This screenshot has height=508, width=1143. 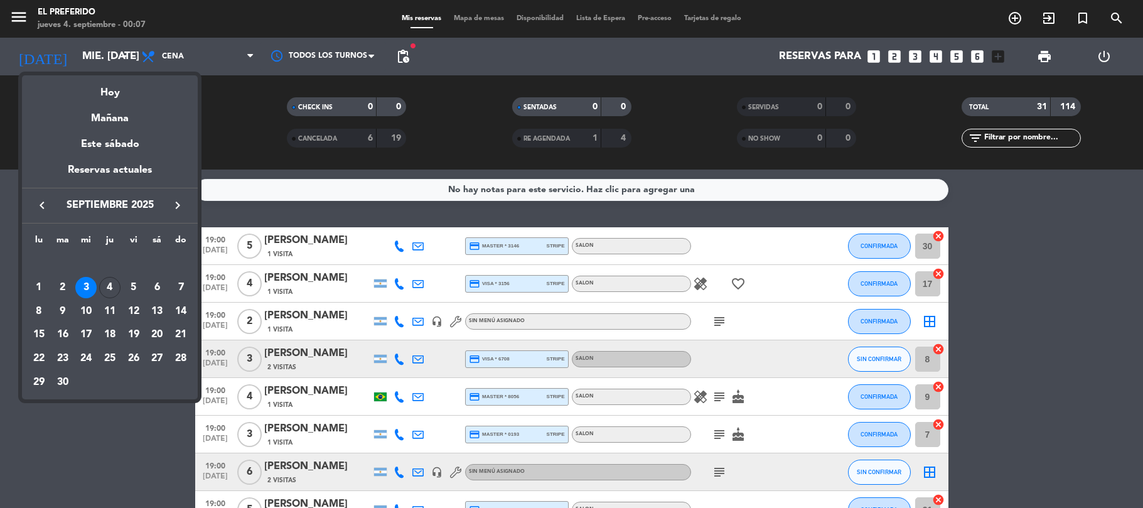 What do you see at coordinates (86, 359) in the screenshot?
I see `div: 24` at bounding box center [86, 359].